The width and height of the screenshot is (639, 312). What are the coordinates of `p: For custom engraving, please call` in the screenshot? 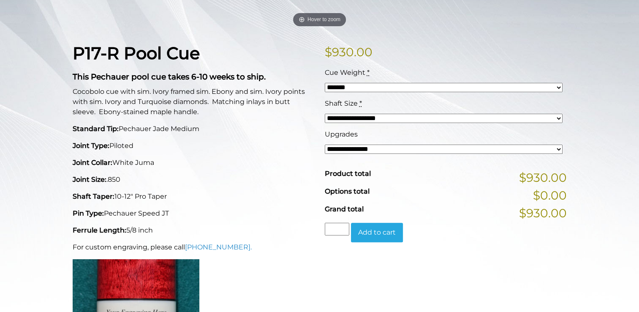 It's located at (193, 247).